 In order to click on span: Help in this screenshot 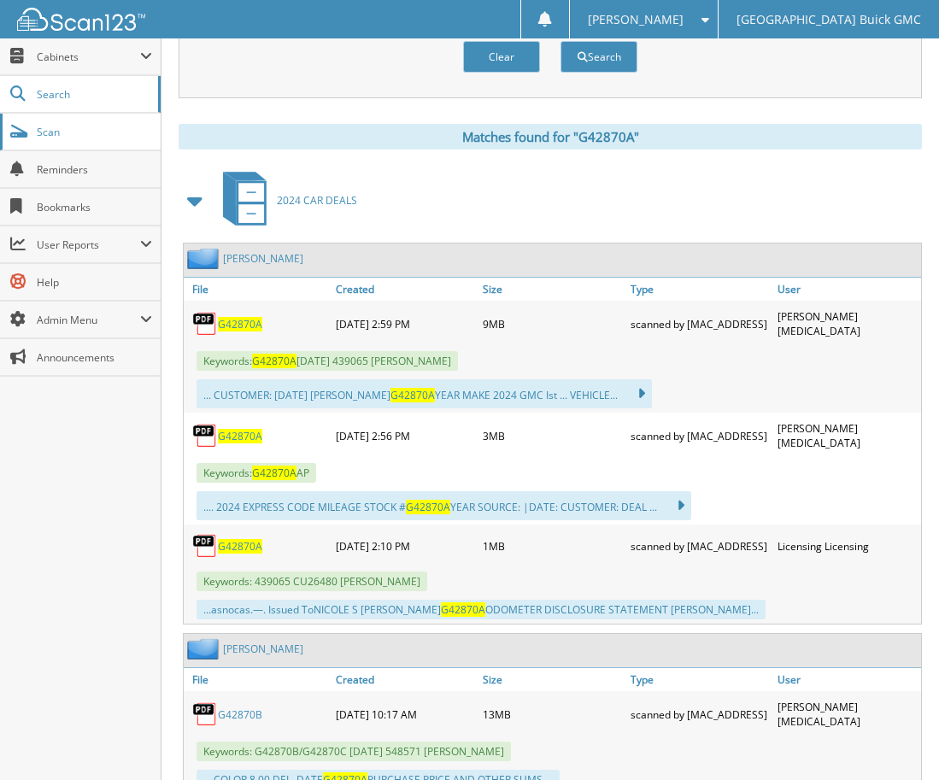, I will do `click(94, 282)`.